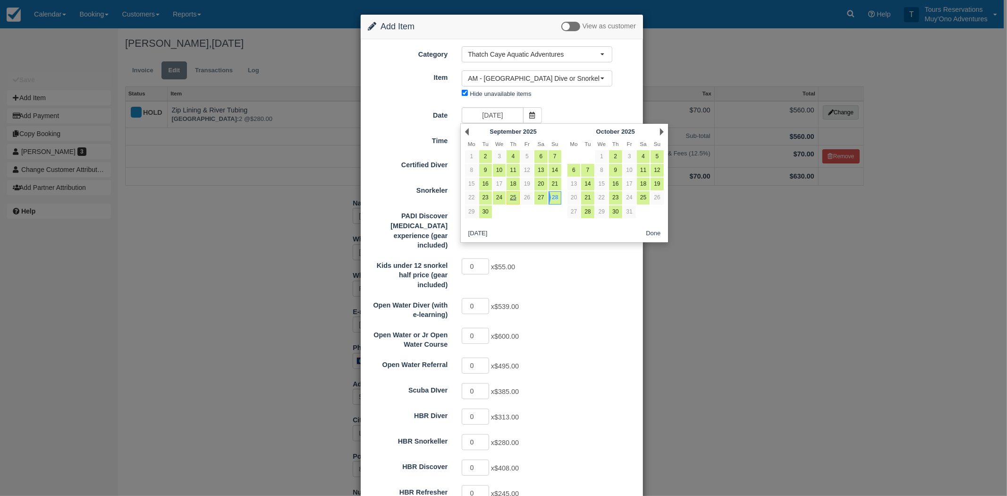  I want to click on span: 2025, so click(628, 131).